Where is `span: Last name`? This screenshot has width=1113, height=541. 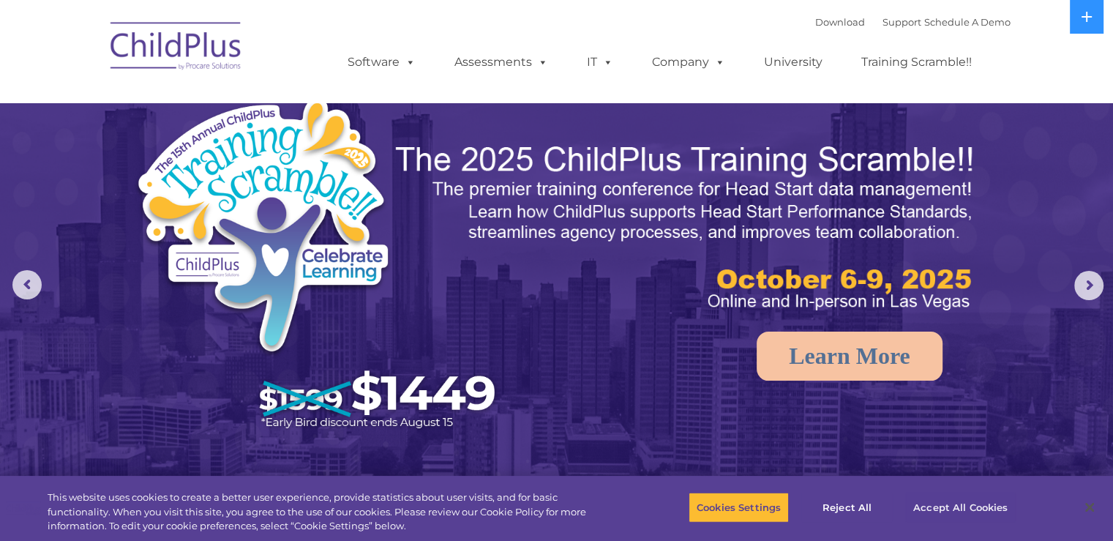
span: Last name is located at coordinates (225, 102).